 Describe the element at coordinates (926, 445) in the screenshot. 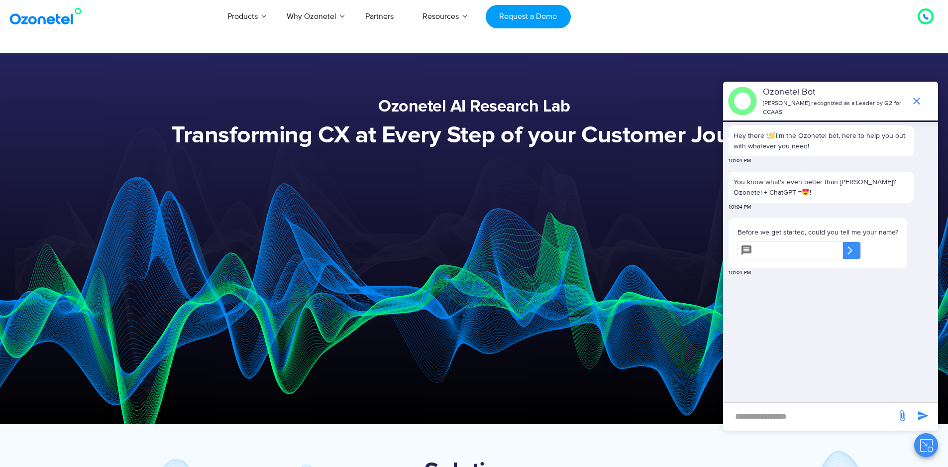

I see `button: Close chat` at that location.